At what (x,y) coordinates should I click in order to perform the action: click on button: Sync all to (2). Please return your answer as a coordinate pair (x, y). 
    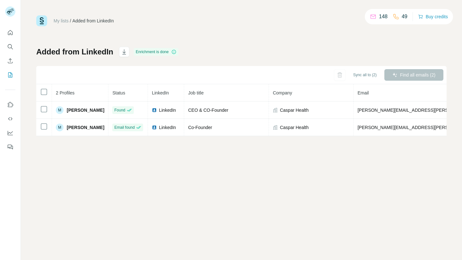
    Looking at the image, I should click on (364, 75).